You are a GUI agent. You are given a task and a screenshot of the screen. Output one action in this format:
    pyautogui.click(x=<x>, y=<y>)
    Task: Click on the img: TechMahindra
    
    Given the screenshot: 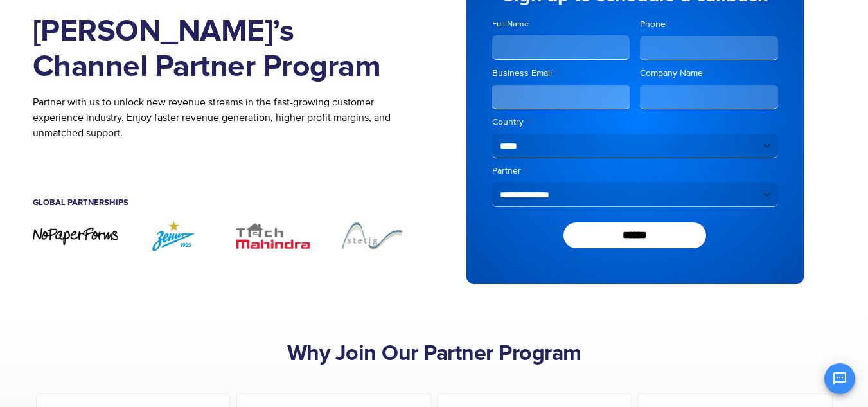 What is the action you would take?
    pyautogui.click(x=273, y=235)
    